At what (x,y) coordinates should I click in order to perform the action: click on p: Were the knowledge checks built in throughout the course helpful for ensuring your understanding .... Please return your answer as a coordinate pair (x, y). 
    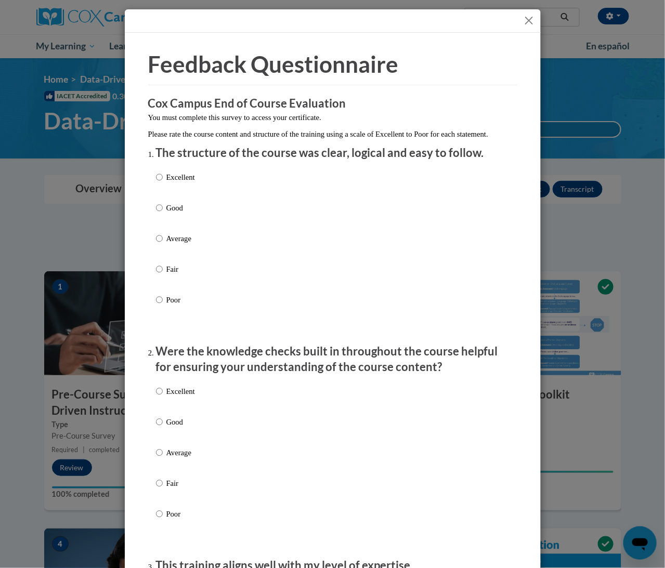
    Looking at the image, I should click on (333, 360).